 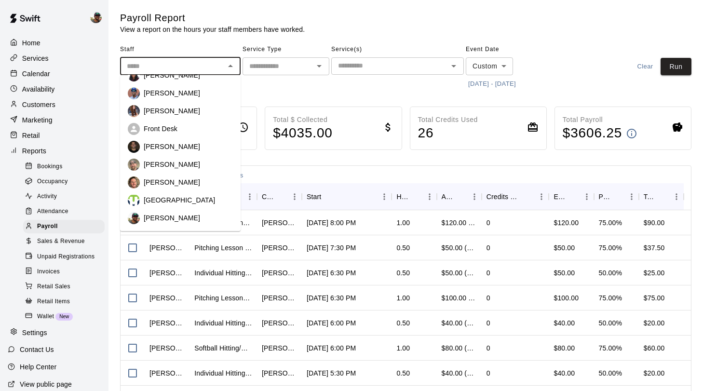 What do you see at coordinates (279, 197) in the screenshot?
I see `div: Customer` at bounding box center [279, 197].